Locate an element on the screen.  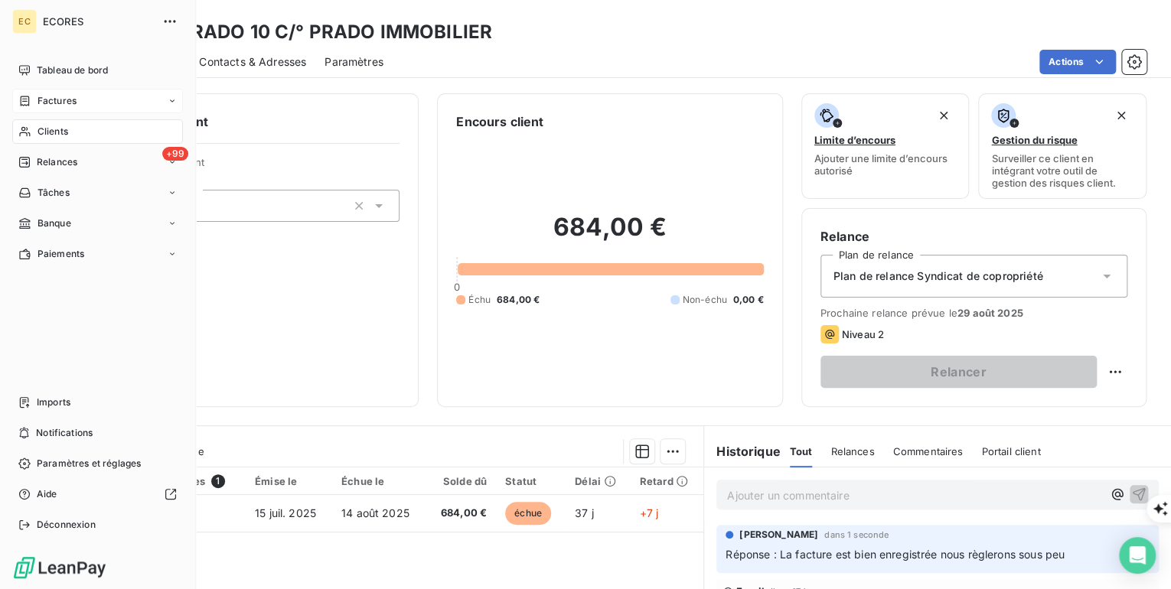
span: 29 août 2025 is located at coordinates (990, 313).